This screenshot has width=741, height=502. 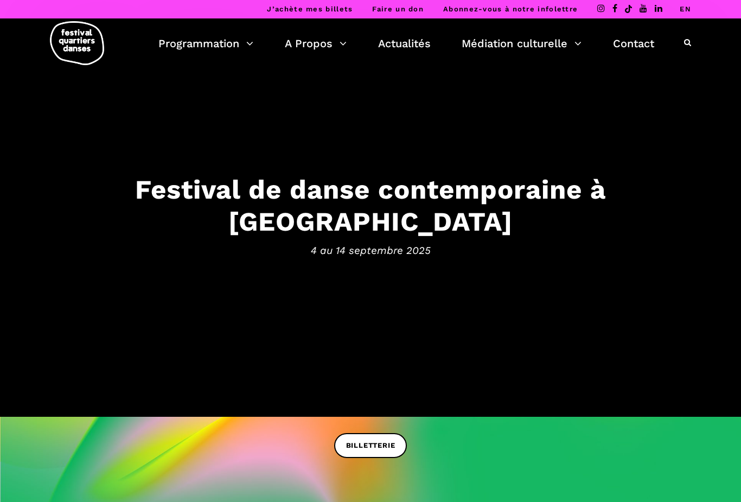 I want to click on a: EN, so click(x=685, y=9).